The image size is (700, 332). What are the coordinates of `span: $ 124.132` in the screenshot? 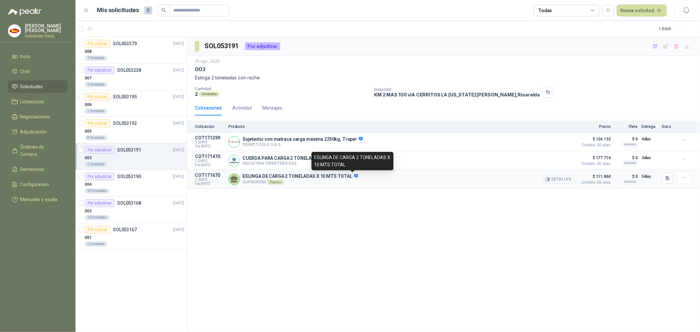 It's located at (594, 139).